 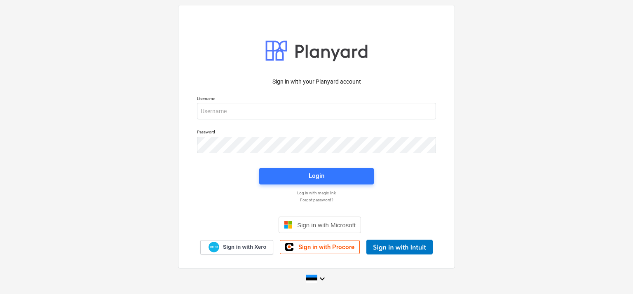 I want to click on p: Sign in with your Planyard account, so click(x=316, y=82).